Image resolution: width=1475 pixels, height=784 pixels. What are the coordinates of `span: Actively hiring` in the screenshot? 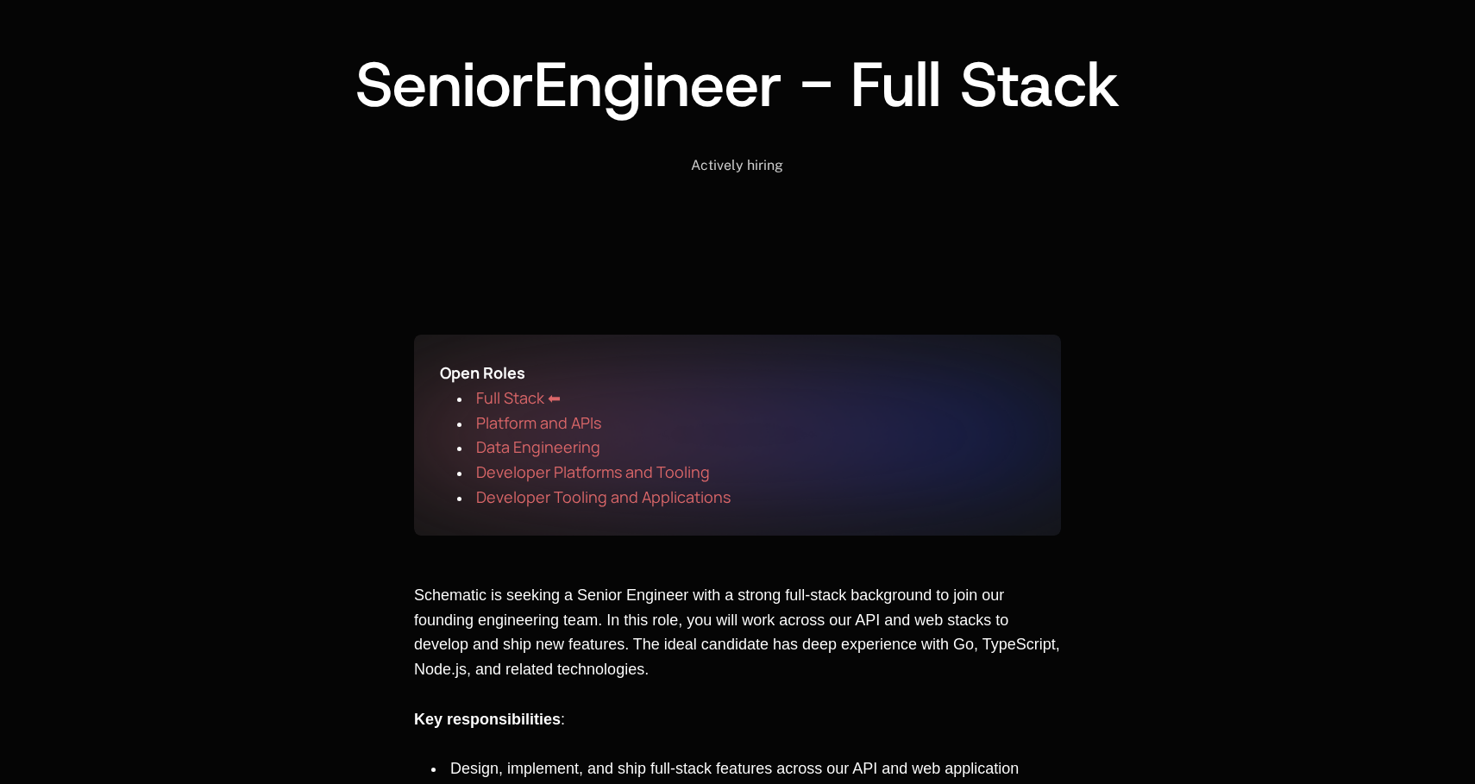 It's located at (736, 165).